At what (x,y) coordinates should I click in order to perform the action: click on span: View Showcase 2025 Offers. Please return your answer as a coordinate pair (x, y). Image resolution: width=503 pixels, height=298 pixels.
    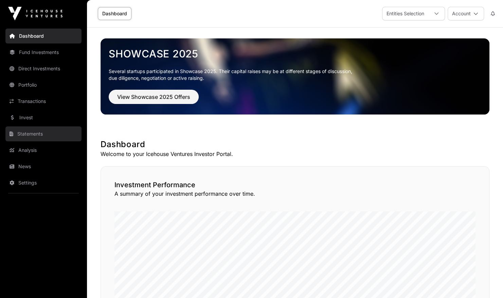
    Looking at the image, I should click on (154, 97).